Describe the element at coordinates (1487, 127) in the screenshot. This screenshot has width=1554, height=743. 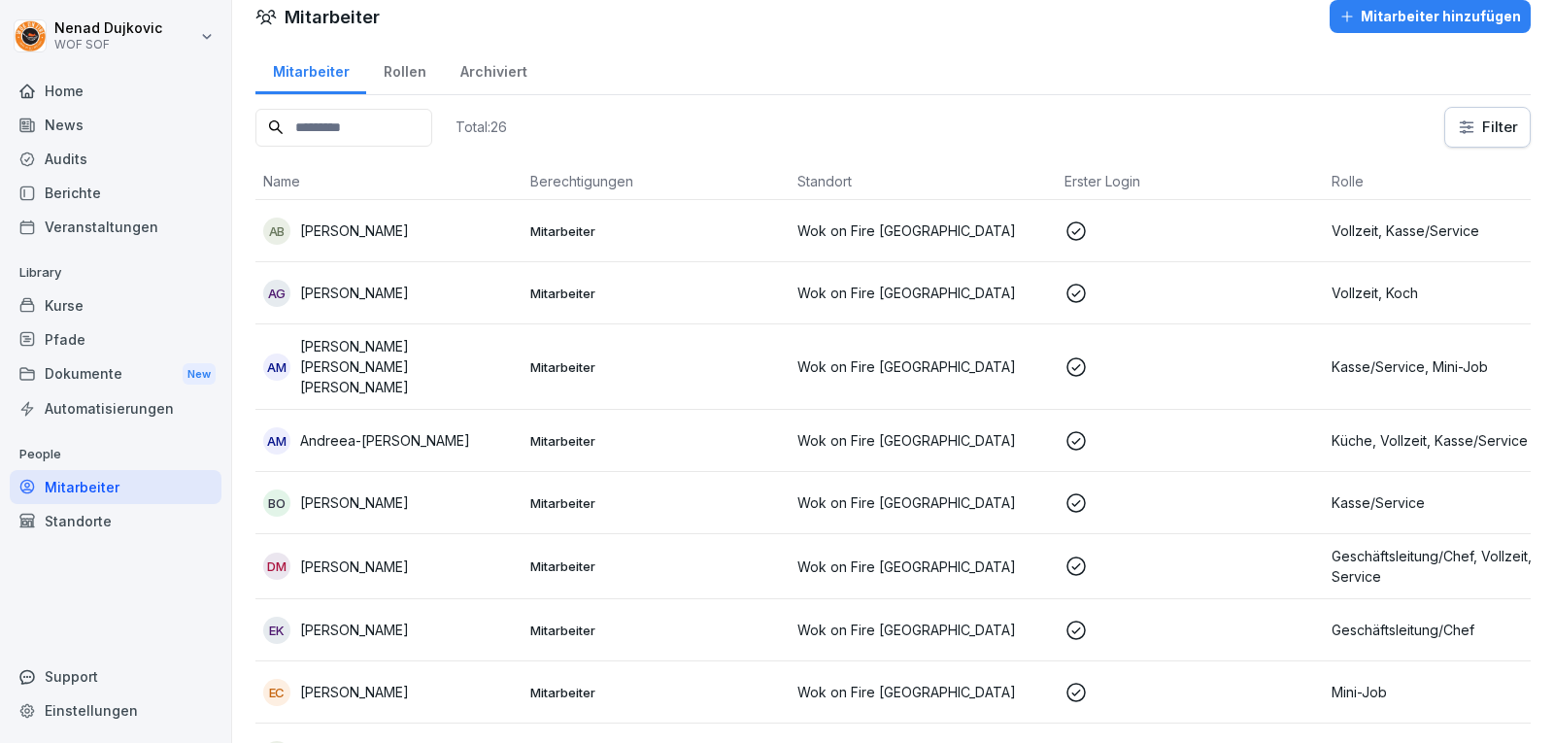
I see `div: Filter` at that location.